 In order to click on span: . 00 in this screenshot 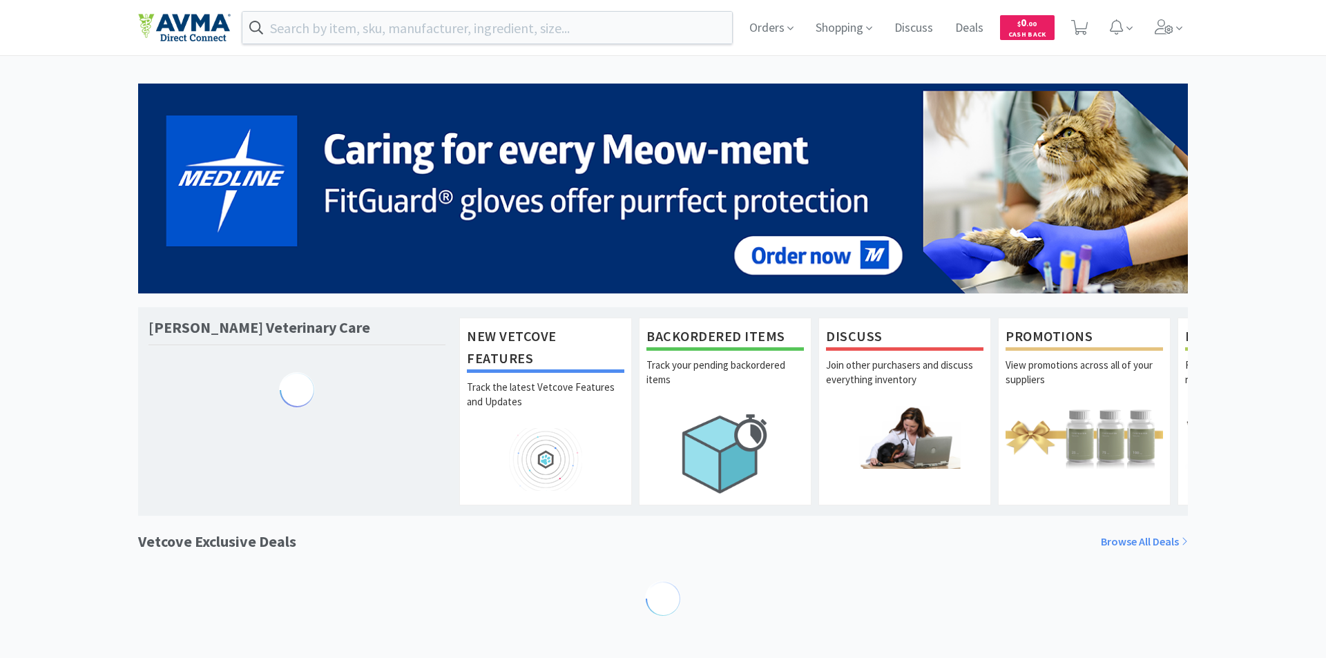, I will do `click(1031, 23)`.